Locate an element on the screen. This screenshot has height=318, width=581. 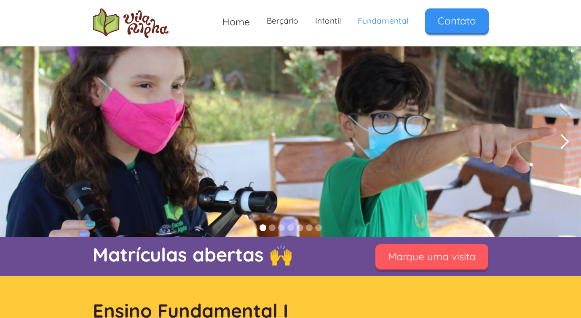
div: next slide is located at coordinates (564, 141).